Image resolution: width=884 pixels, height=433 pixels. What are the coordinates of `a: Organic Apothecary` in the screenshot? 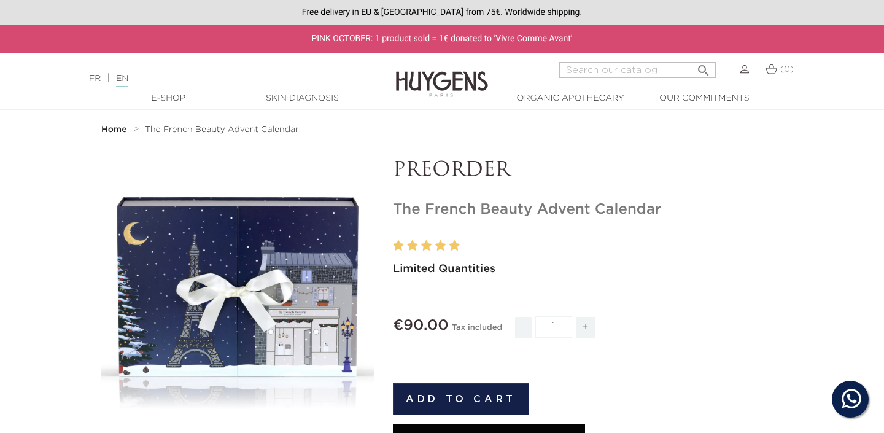 It's located at (570, 98).